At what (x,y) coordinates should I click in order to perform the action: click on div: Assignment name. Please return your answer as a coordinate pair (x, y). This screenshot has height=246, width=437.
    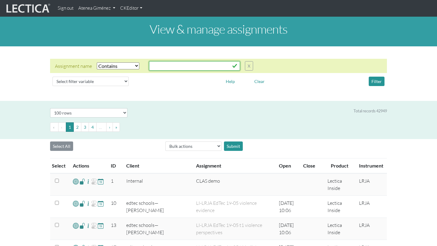
    Looking at the image, I should click on (73, 66).